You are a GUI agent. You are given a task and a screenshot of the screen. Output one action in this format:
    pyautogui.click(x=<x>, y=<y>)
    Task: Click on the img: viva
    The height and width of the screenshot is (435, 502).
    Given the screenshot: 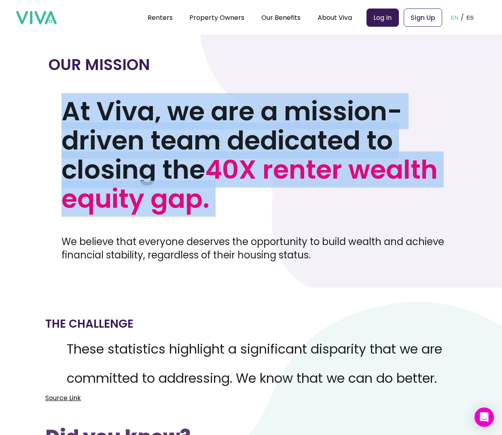 What is the action you would take?
    pyautogui.click(x=36, y=18)
    